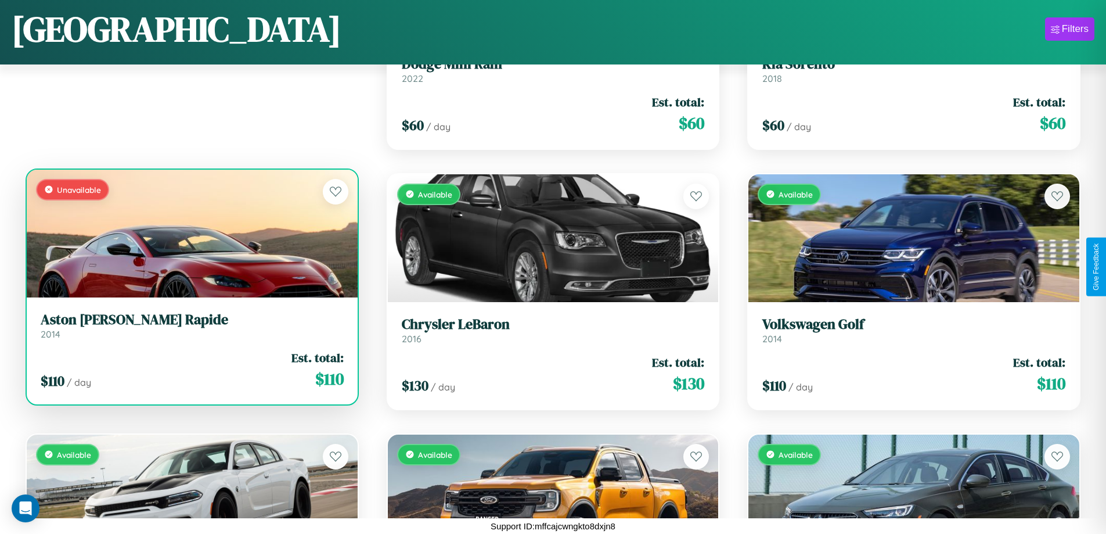 The height and width of the screenshot is (534, 1106). Describe the element at coordinates (553, 324) in the screenshot. I see `h3: Chrysler LeBaron` at that location.